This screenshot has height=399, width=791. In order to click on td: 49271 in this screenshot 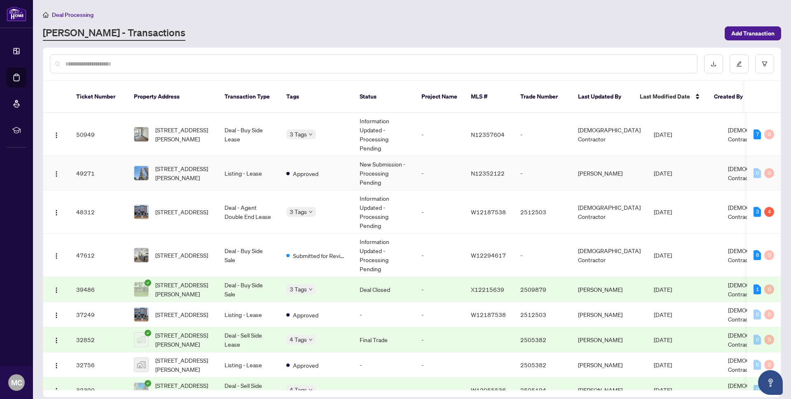, I will do `click(98, 173)`.